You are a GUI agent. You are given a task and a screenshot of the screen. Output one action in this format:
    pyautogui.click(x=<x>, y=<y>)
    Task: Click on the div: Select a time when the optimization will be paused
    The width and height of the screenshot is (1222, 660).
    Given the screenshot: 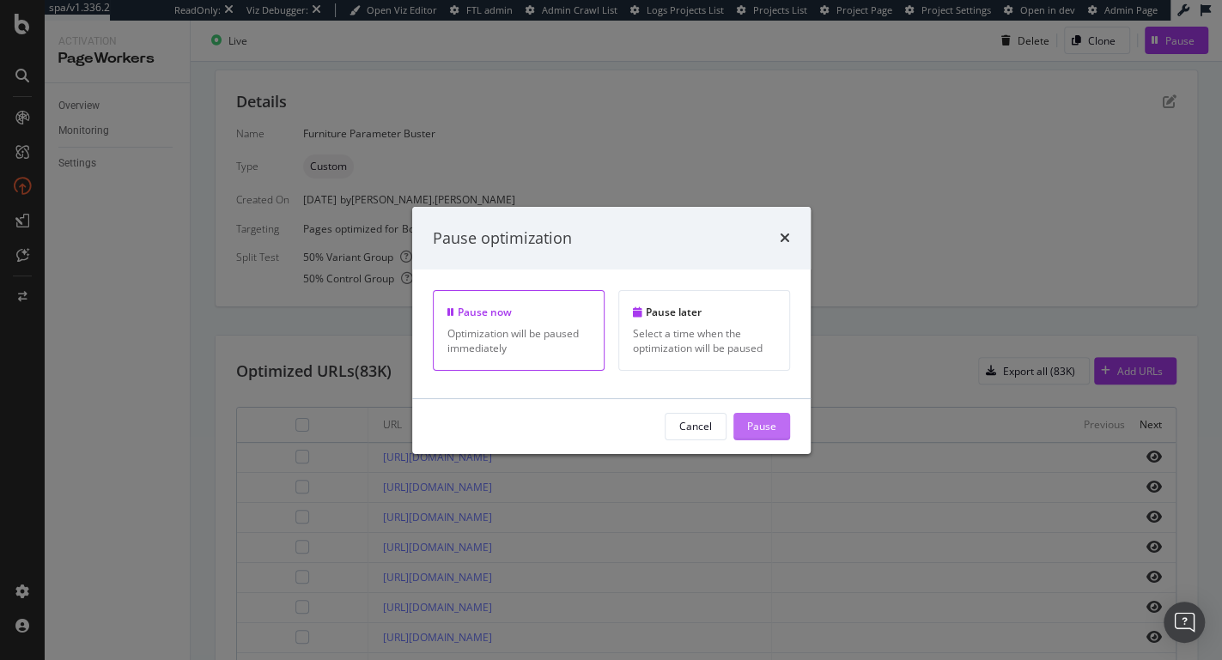 What is the action you would take?
    pyautogui.click(x=704, y=341)
    